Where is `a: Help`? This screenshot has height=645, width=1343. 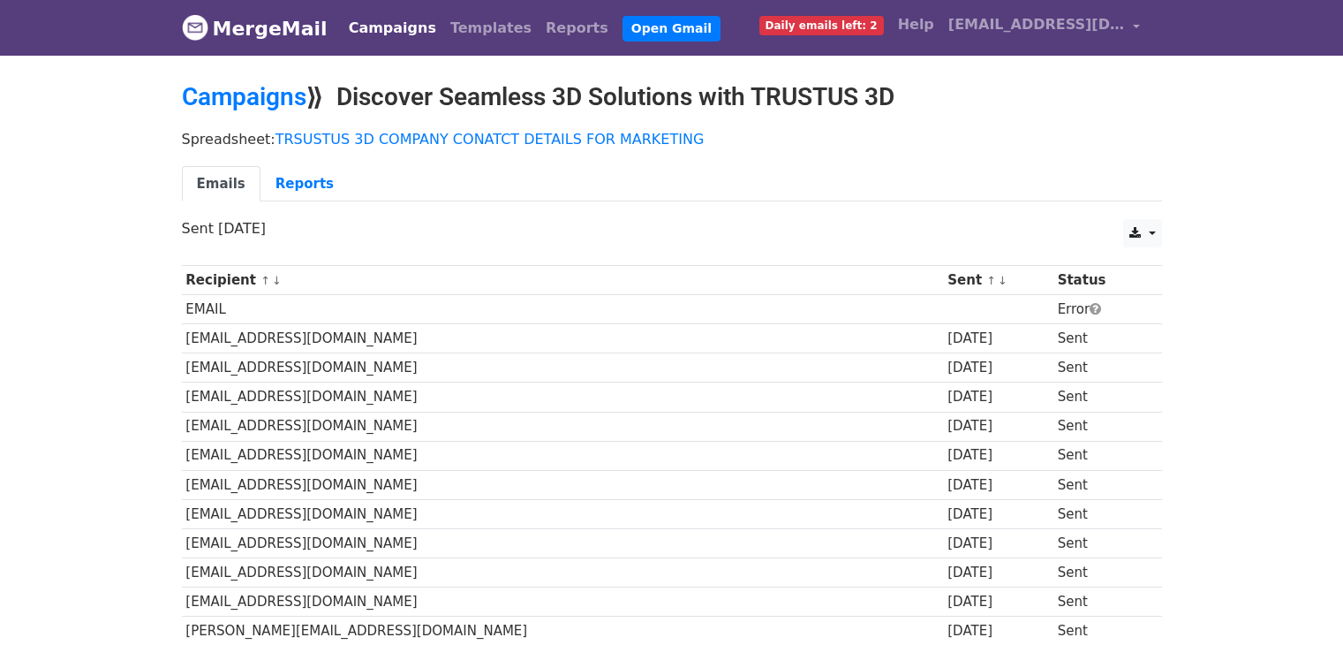
a: Help is located at coordinates (916, 25).